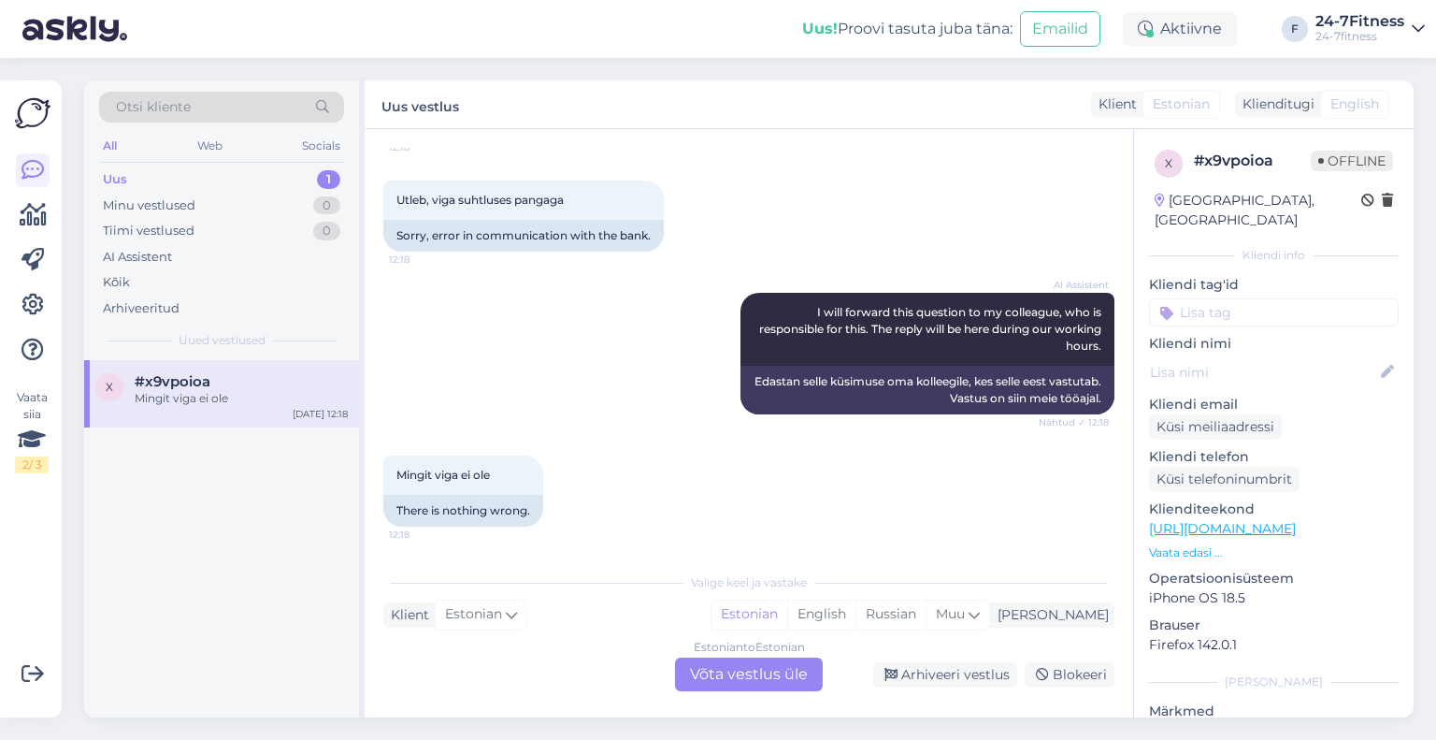  I want to click on div: 1, so click(328, 180).